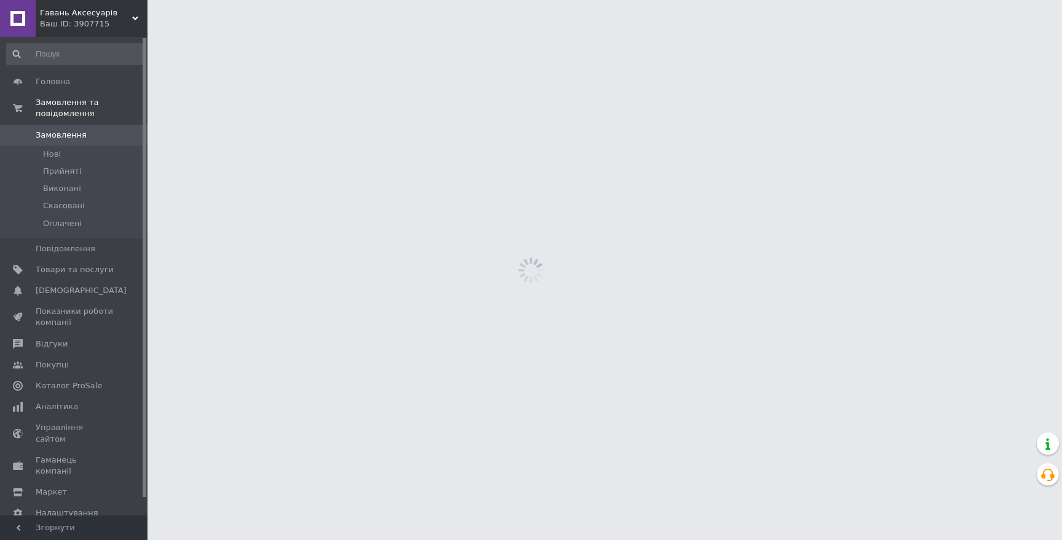 This screenshot has width=1062, height=540. Describe the element at coordinates (74, 270) in the screenshot. I see `span: Товари та послуги` at that location.